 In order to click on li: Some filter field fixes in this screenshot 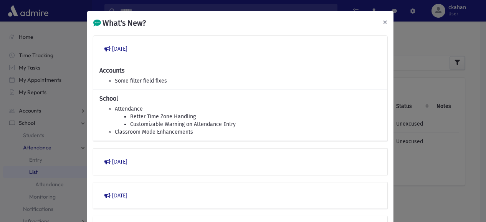, I will do `click(248, 81)`.